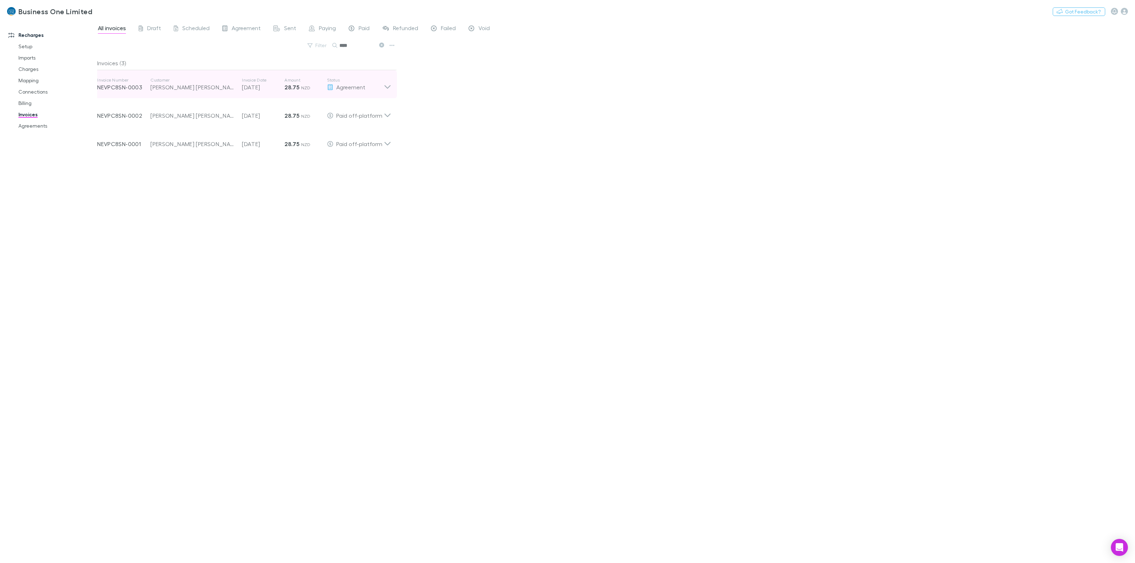 The height and width of the screenshot is (563, 1135). What do you see at coordinates (193, 80) in the screenshot?
I see `p: Customer` at bounding box center [193, 80].